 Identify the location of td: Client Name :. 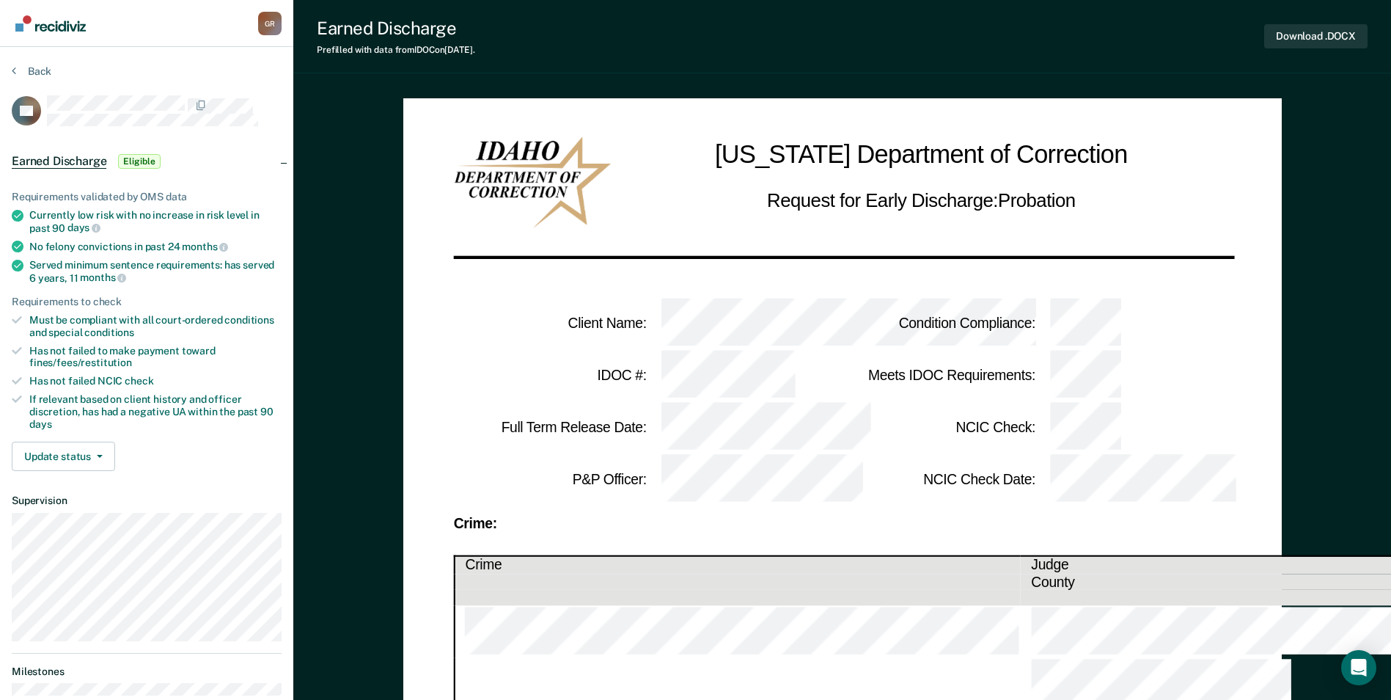
(550, 323).